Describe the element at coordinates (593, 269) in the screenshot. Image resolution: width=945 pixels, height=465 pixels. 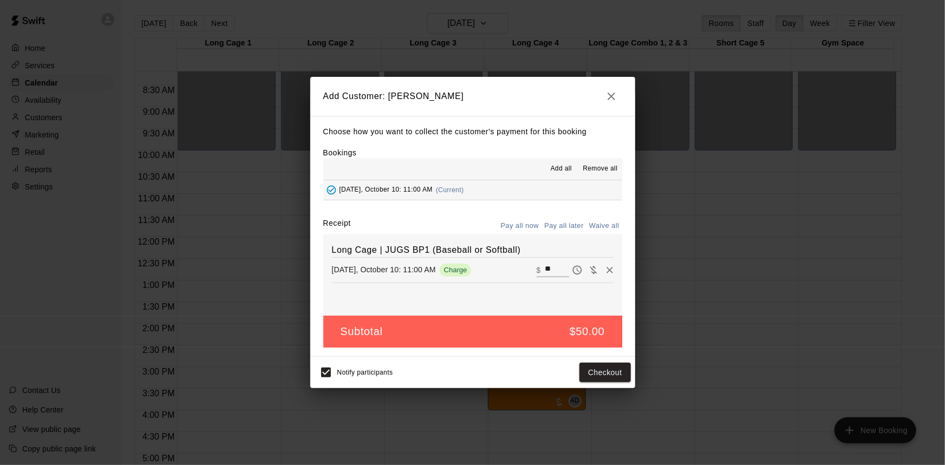
I see `span: Waive payment` at that location.